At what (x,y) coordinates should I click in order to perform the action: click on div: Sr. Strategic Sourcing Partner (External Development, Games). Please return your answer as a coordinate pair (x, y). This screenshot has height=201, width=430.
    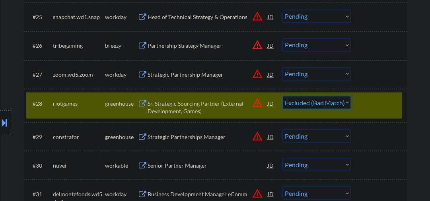
    Looking at the image, I should click on (208, 107).